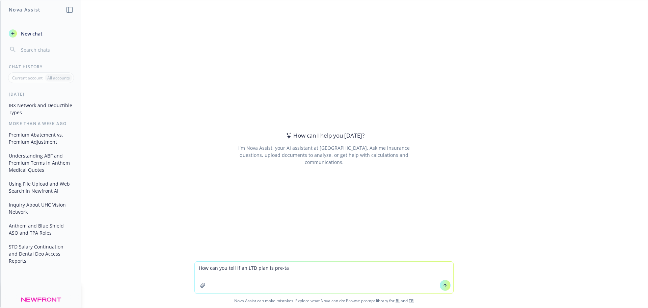  I want to click on button: Understanding ABF and Premium Terms in Anthem Medical Quotes, so click(41, 162).